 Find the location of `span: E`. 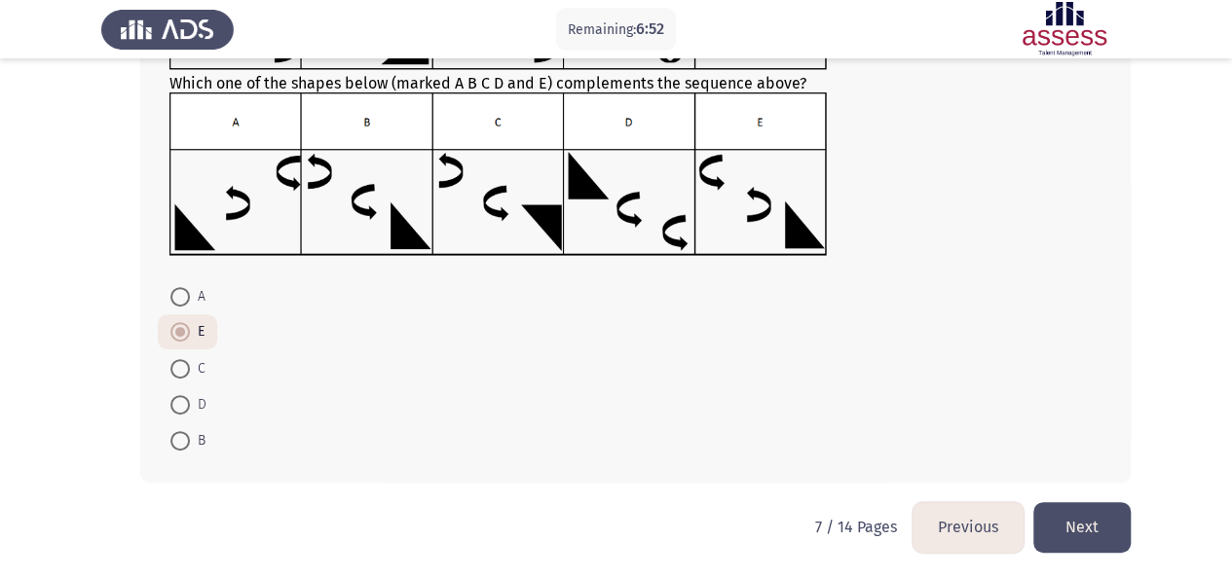

span: E is located at coordinates (197, 332).